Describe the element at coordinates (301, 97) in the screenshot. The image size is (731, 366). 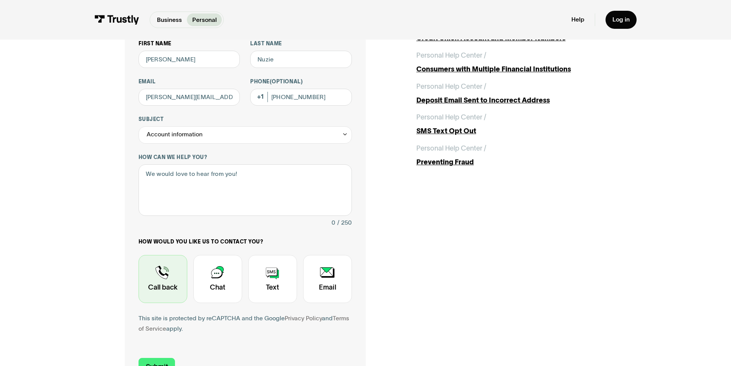
I see `input: (555) 555-5555` at that location.